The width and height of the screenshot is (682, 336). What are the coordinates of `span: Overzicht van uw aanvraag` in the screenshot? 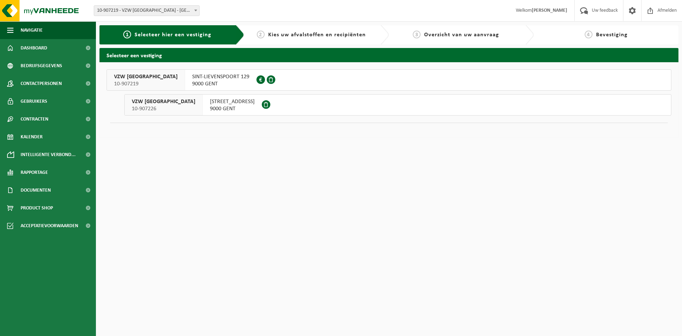 It's located at (461, 35).